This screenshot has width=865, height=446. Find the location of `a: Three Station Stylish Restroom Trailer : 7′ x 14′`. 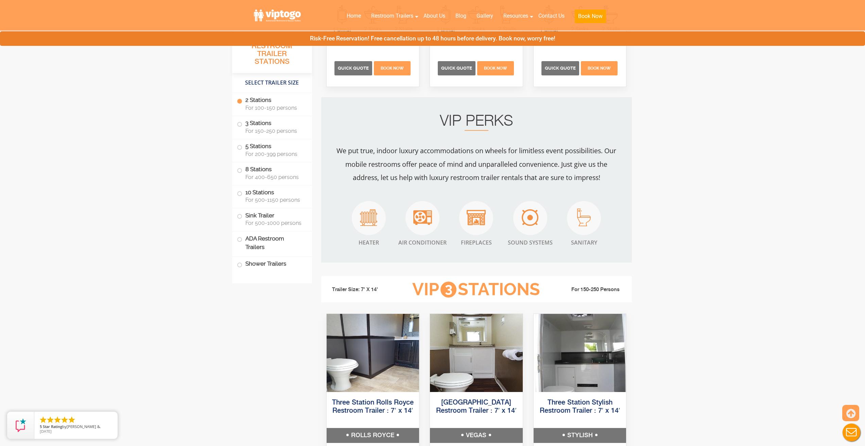

a: Three Station Stylish Restroom Trailer : 7′ x 14′ is located at coordinates (580, 407).